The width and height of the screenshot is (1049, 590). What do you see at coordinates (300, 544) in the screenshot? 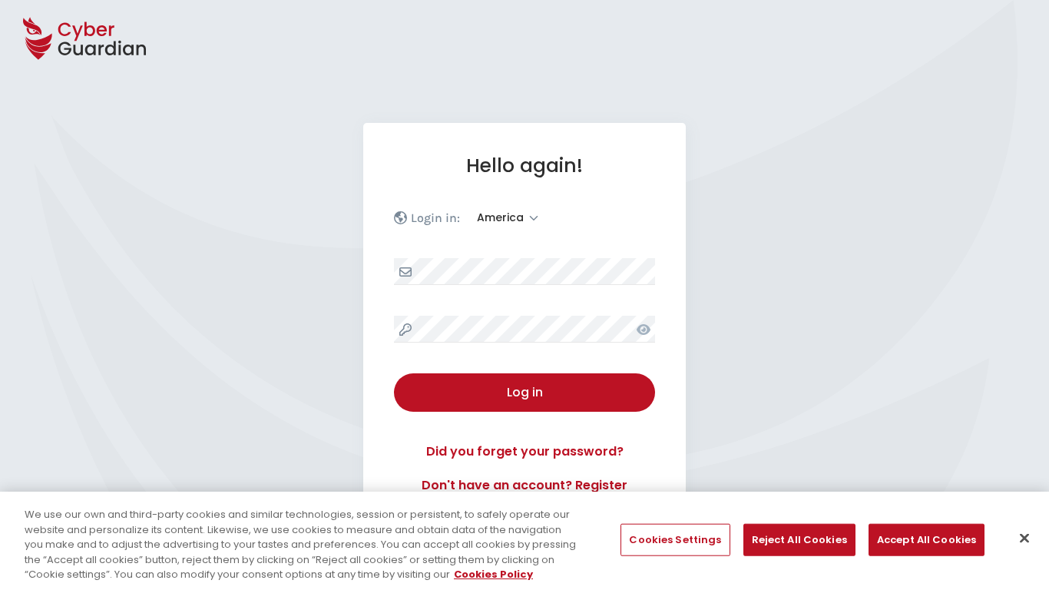
I see `div: We use our own and third-party cookies and similar technologies, session or persistent, to safely...` at bounding box center [300, 544].